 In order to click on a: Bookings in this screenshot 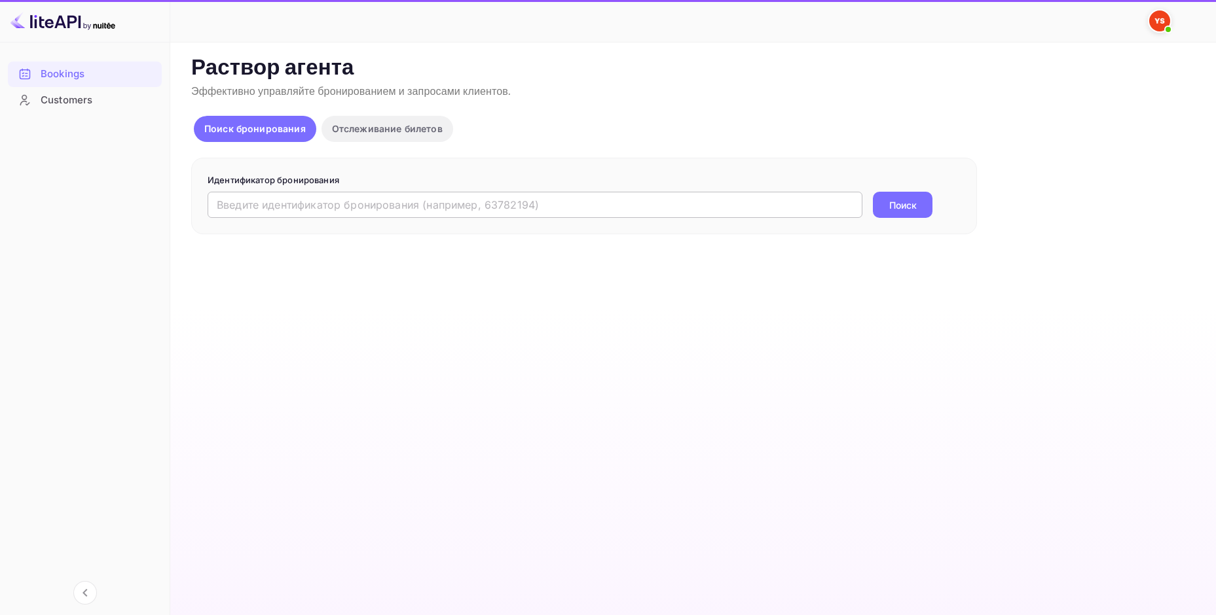, I will do `click(84, 73)`.